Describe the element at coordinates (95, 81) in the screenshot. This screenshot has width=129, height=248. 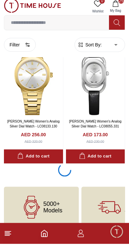
I see `img: Lee Cooper Women's Analog Silver Dial Watch - LC08055.331` at that location.